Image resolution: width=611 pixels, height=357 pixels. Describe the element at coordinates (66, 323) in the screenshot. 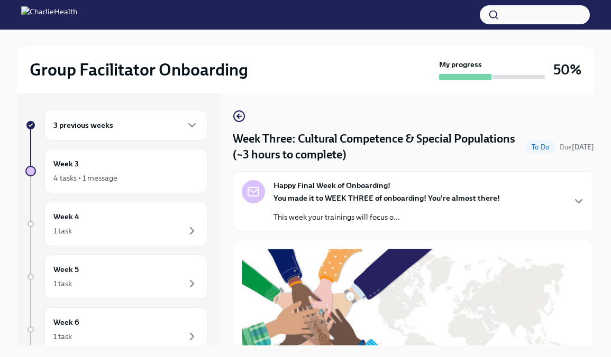

I see `h6: Week 6` at that location.